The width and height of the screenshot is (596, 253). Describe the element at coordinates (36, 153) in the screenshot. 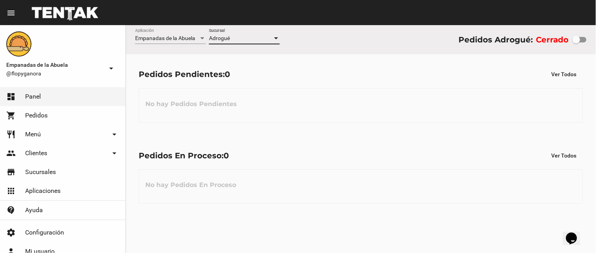

I see `span: Clientes` at that location.